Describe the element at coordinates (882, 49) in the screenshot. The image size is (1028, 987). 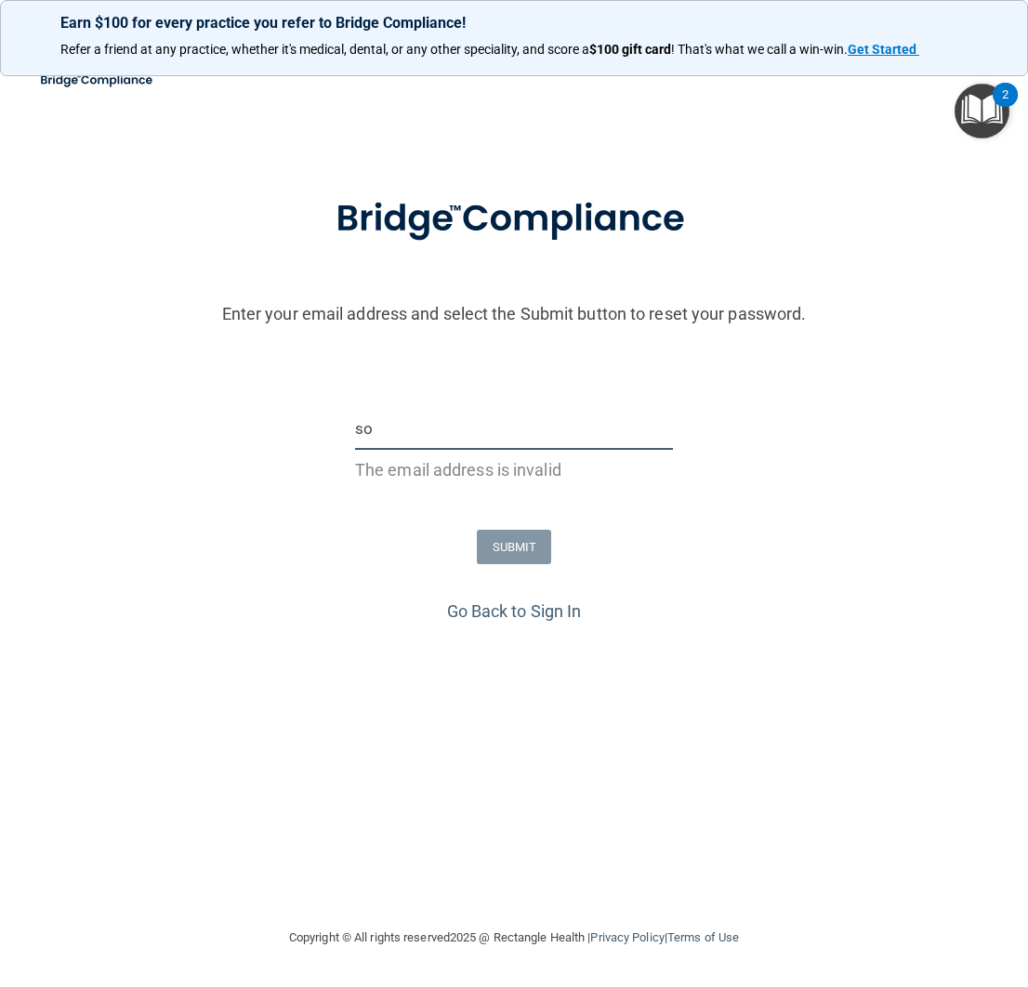
I see `strong: Get Started` at that location.